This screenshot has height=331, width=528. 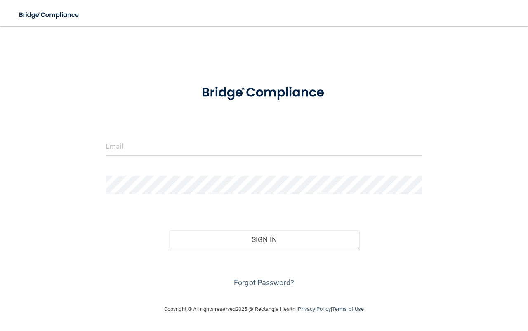 I want to click on input: Email, so click(x=264, y=146).